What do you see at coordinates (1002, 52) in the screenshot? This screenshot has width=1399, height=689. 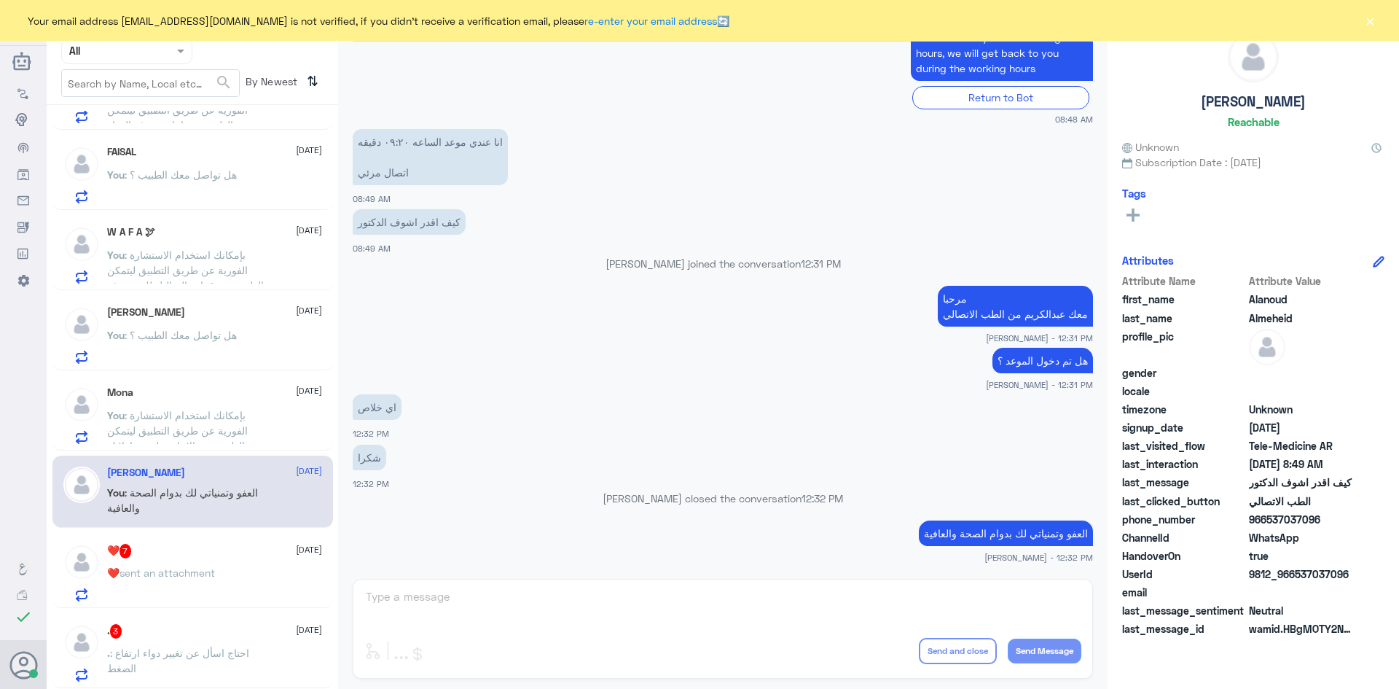 I see `p: 3/9/2025, 8:48 AM` at bounding box center [1002, 52].